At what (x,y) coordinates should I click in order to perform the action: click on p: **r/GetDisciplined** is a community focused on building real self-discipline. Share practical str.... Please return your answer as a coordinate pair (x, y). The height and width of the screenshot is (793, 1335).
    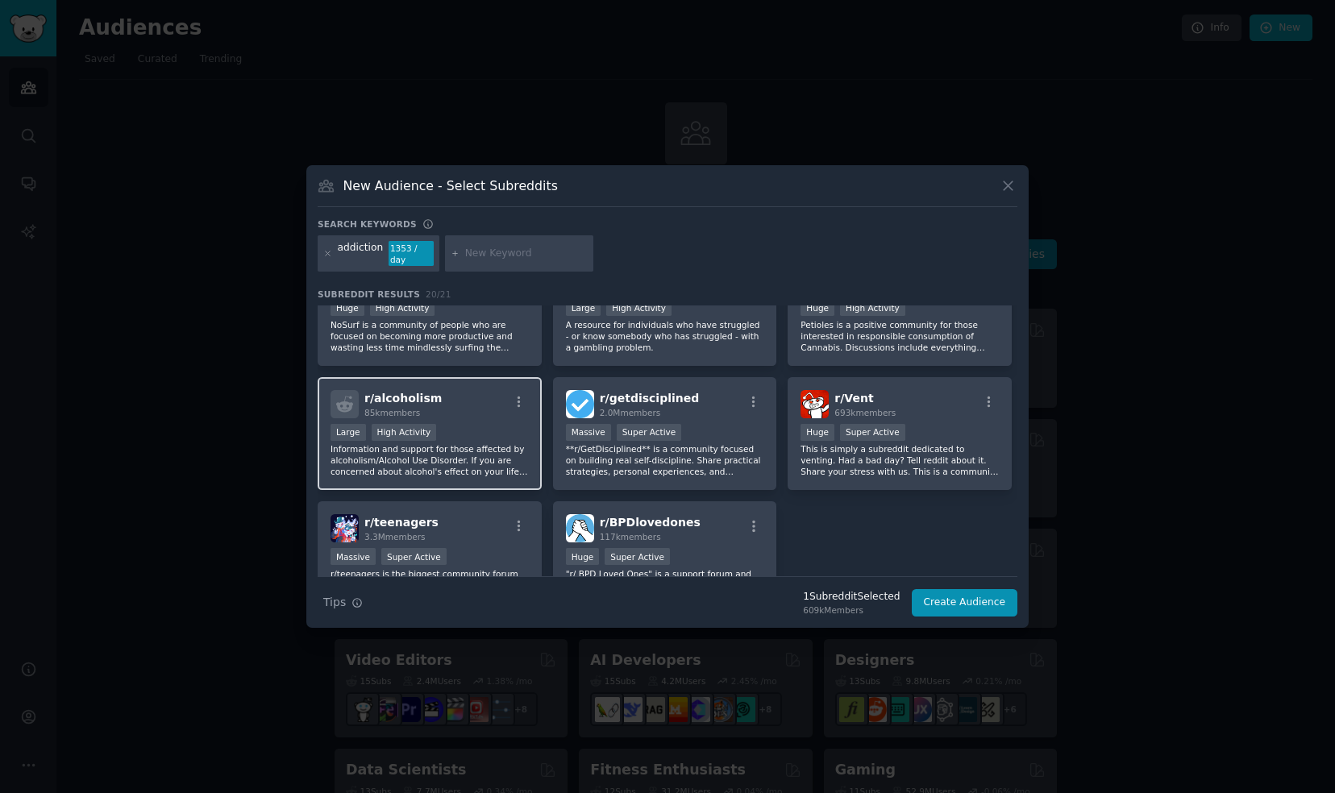
    Looking at the image, I should click on (665, 460).